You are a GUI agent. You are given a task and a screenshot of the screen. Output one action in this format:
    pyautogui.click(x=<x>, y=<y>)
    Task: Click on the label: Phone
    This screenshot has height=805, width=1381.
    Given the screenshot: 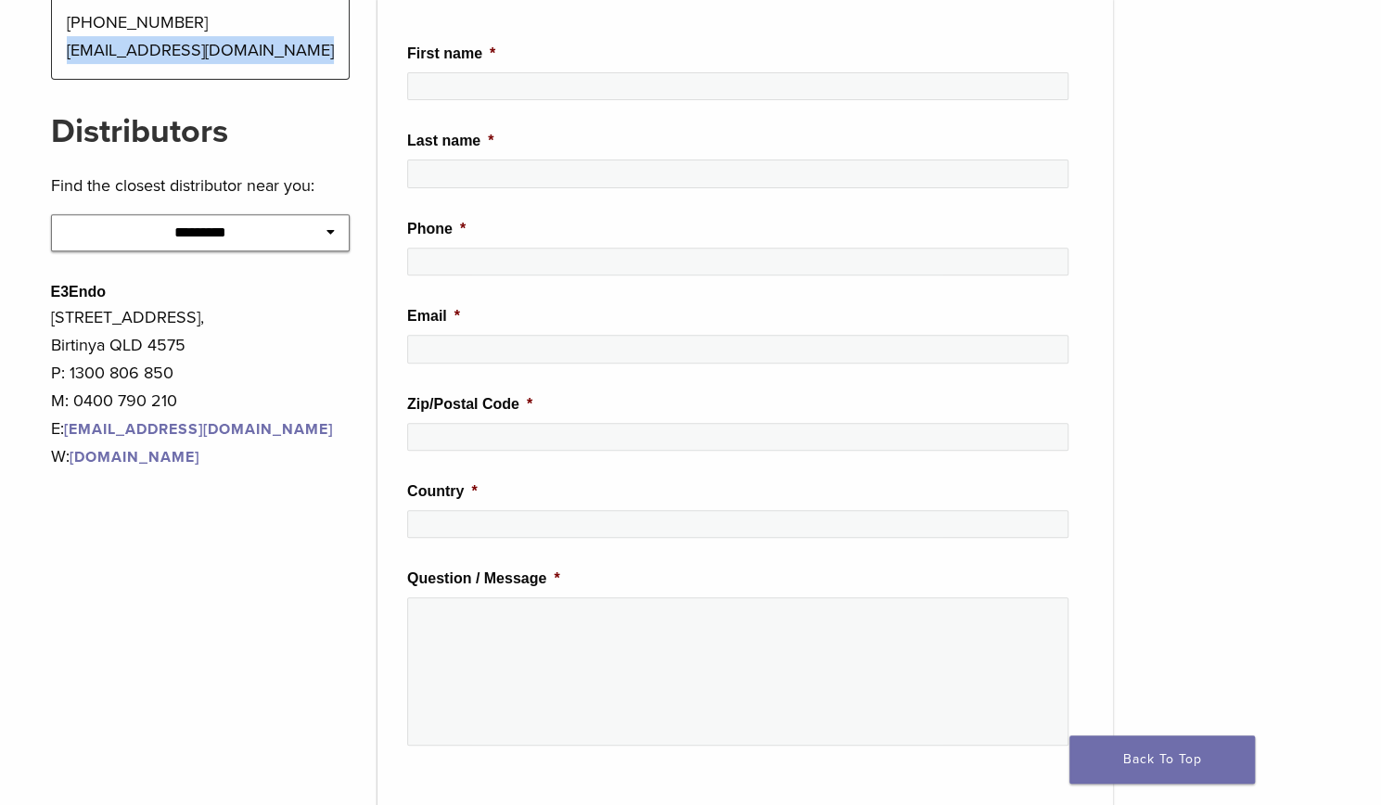 What is the action you would take?
    pyautogui.click(x=436, y=229)
    